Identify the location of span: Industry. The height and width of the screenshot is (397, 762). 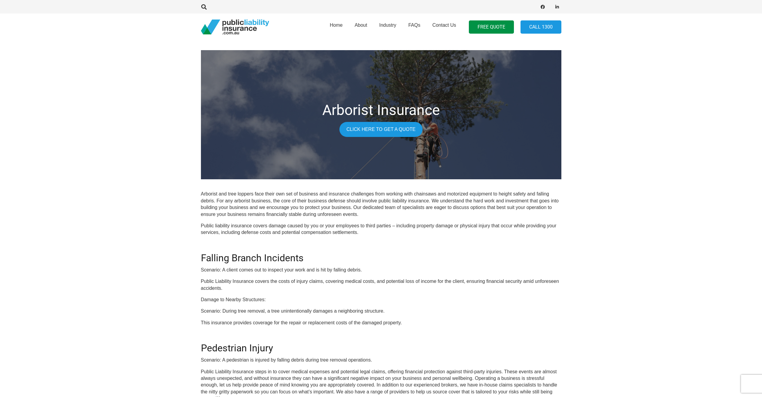
(387, 25).